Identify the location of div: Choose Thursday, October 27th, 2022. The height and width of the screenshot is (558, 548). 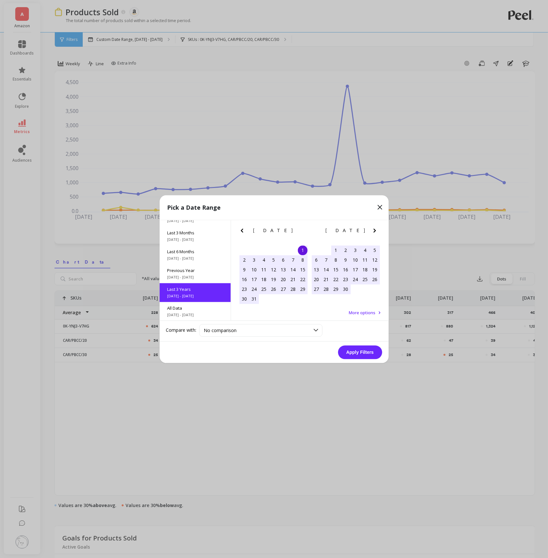
(283, 289).